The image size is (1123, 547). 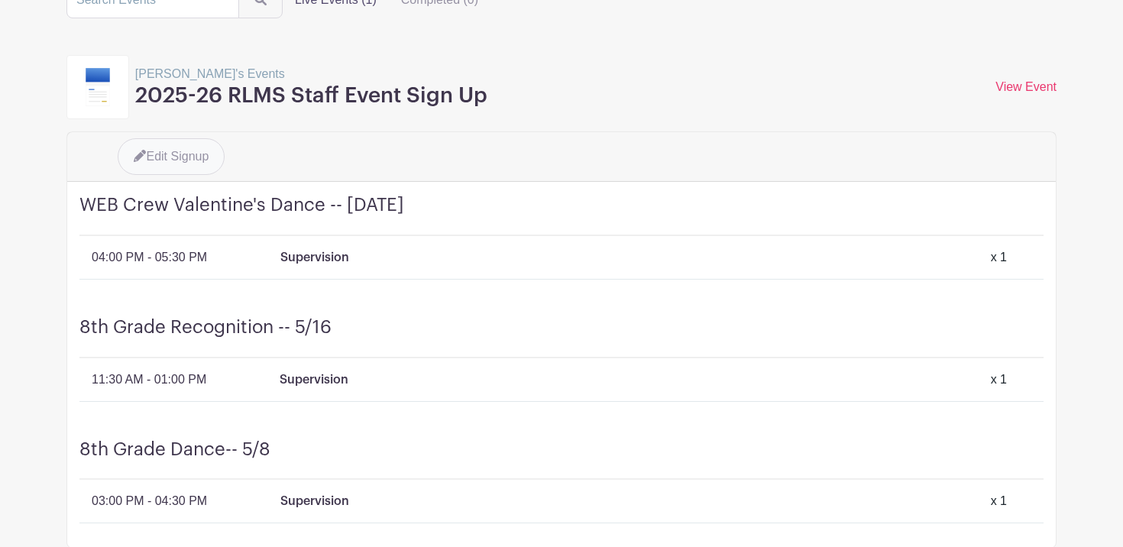 I want to click on p: 03:00 PM - 04:30 PM, so click(x=149, y=501).